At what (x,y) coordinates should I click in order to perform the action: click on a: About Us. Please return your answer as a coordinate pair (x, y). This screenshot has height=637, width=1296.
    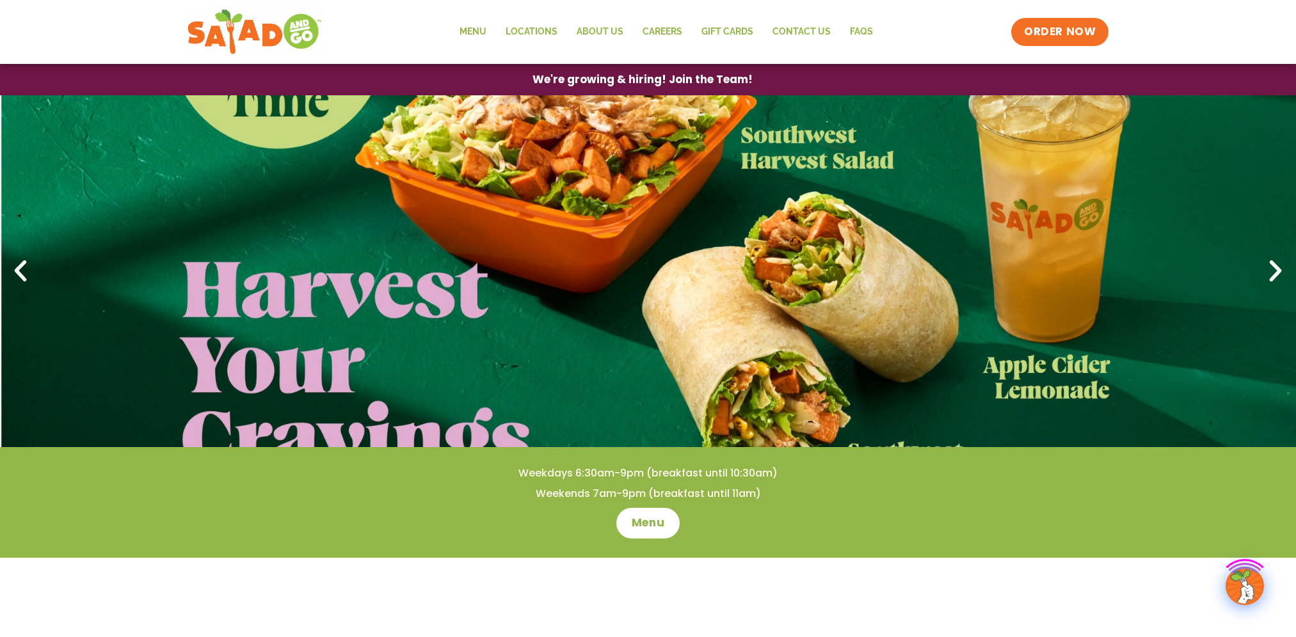
    Looking at the image, I should click on (600, 32).